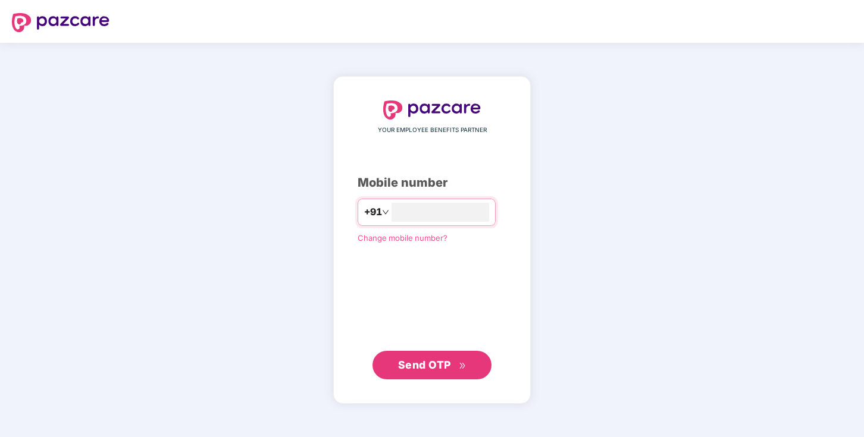 The height and width of the screenshot is (437, 864). I want to click on div: Mobile number, so click(432, 183).